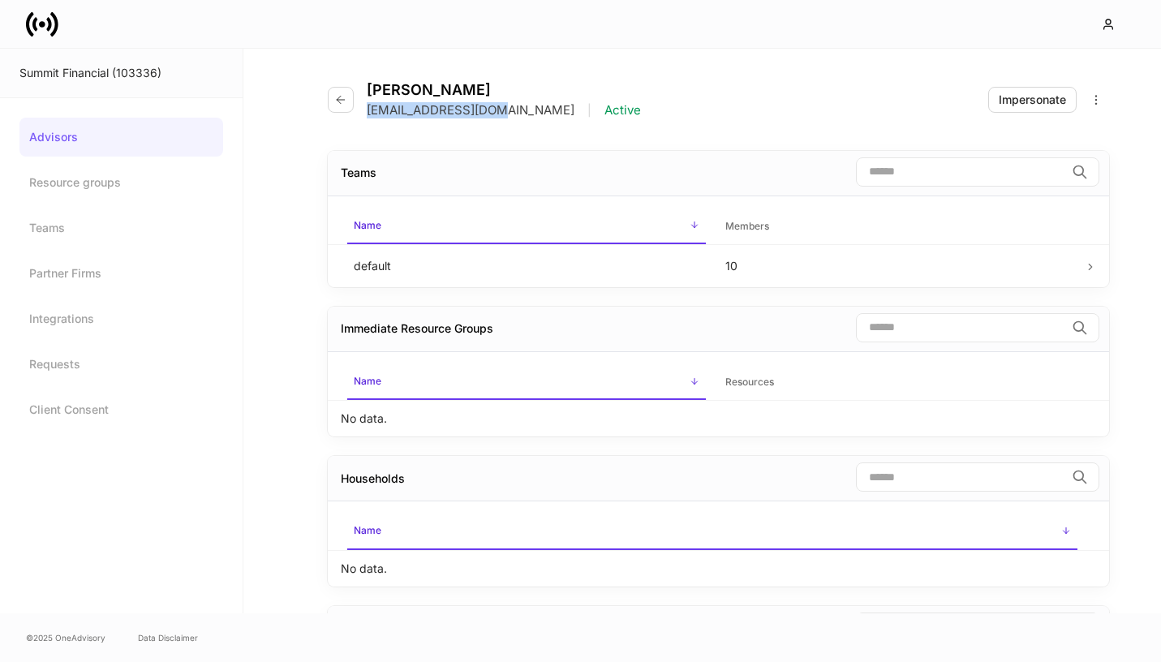 This screenshot has width=1161, height=662. I want to click on a: Partner Firms, so click(121, 273).